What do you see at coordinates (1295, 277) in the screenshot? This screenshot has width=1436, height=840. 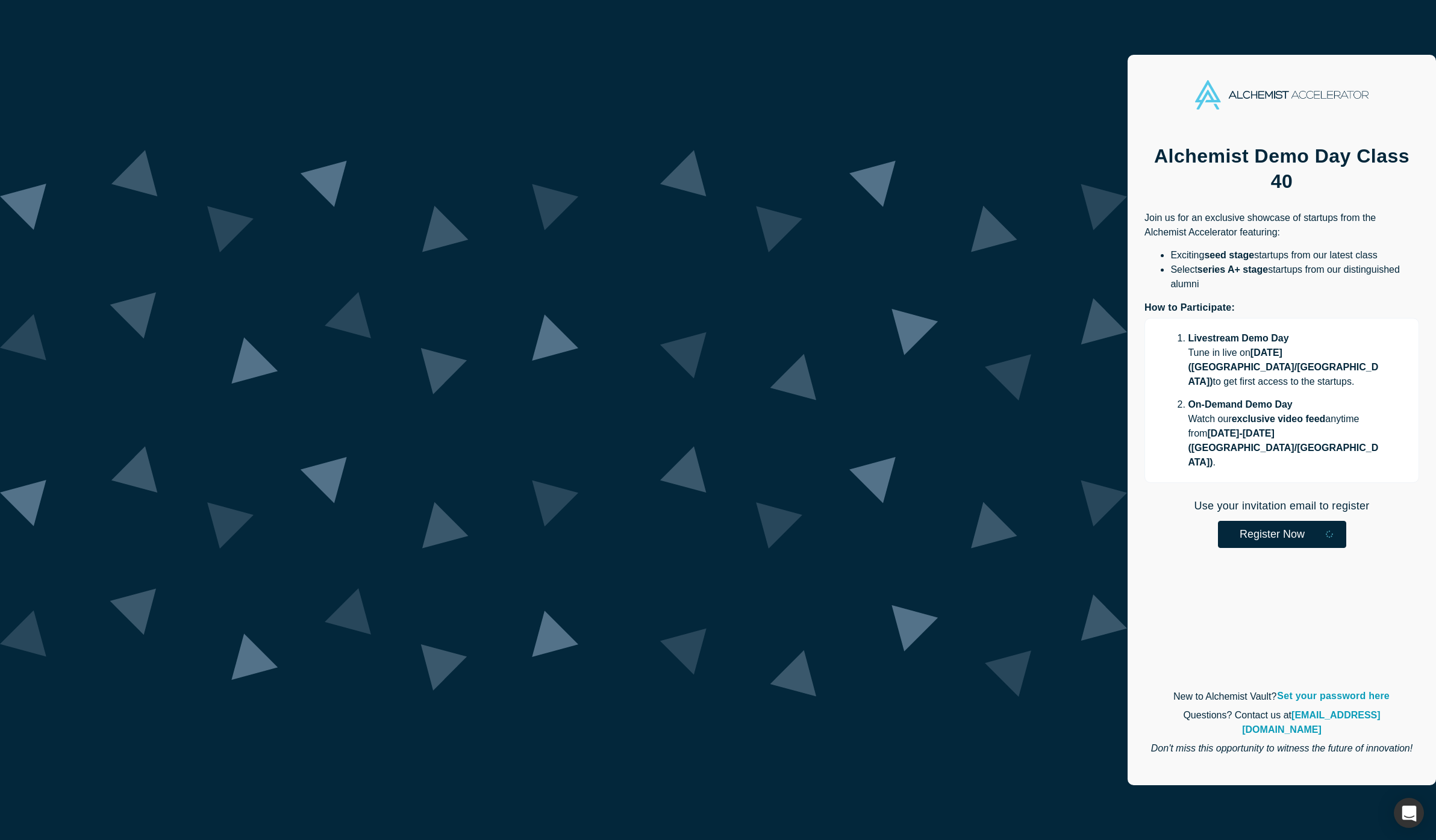 I see `li: Select startups from our distinguished alumni` at bounding box center [1295, 277].